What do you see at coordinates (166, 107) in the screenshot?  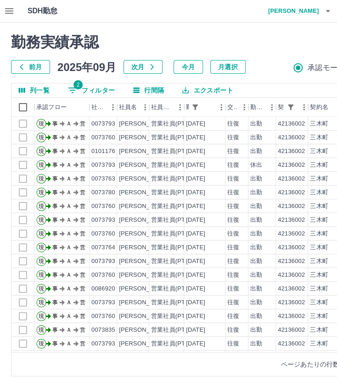 I see `div: 社員区分` at bounding box center [166, 107].